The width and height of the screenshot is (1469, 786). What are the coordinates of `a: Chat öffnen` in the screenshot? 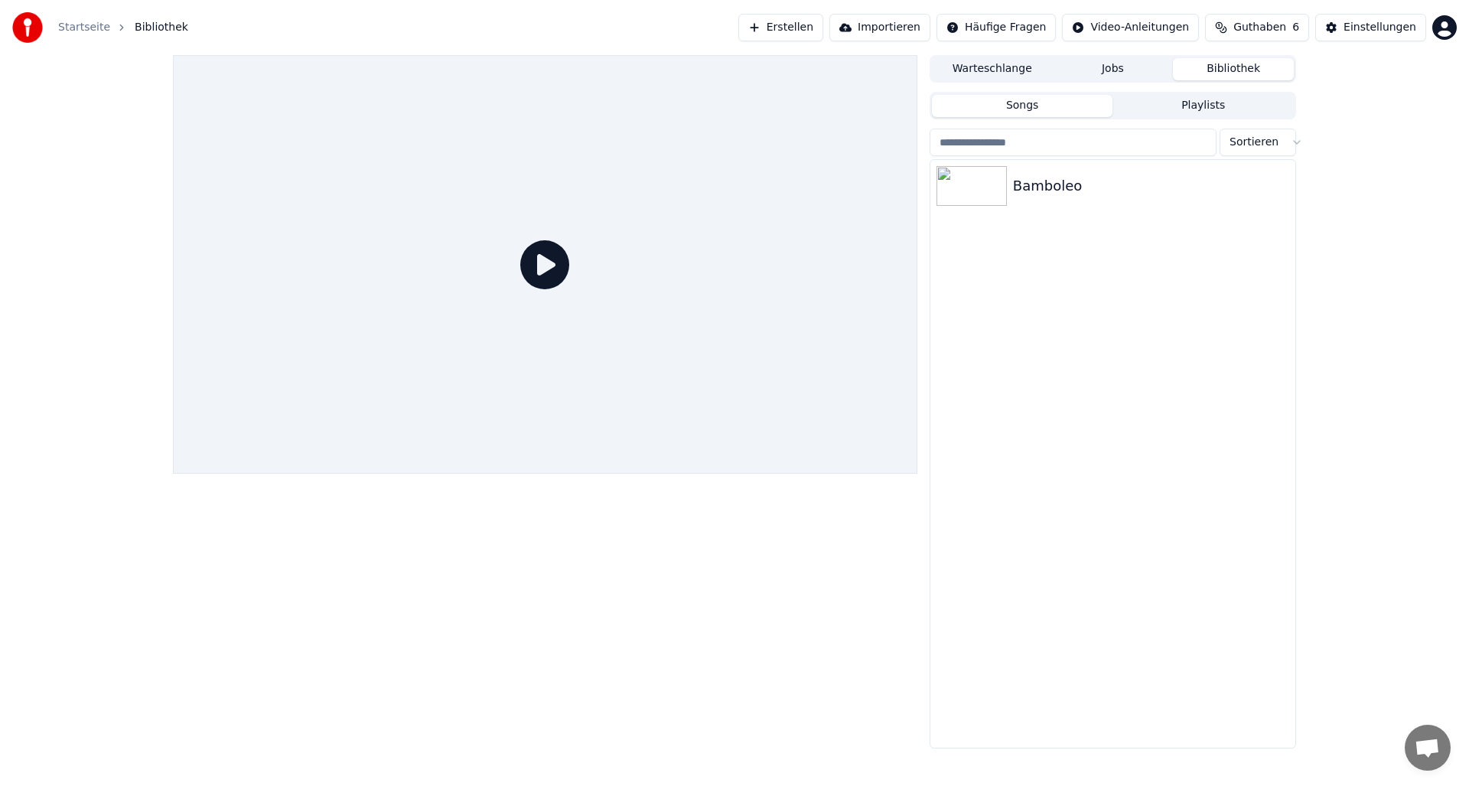 It's located at (1427, 747).